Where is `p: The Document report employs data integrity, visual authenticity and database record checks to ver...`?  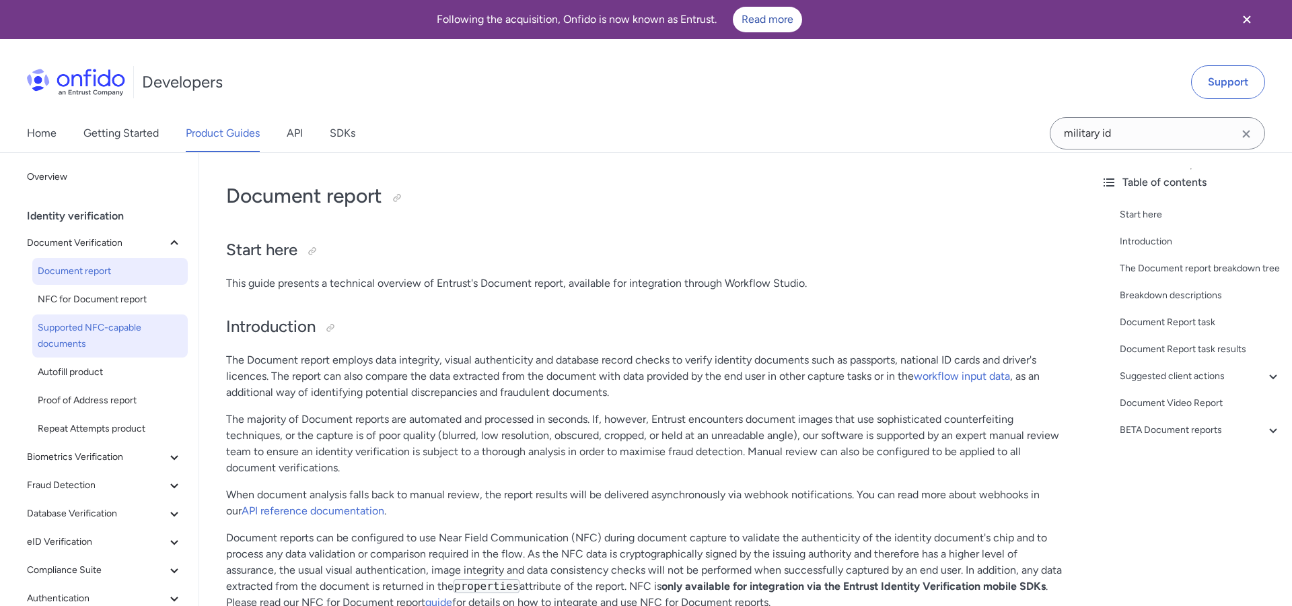 p: The Document report employs data integrity, visual authenticity and database record checks to ver... is located at coordinates (645, 376).